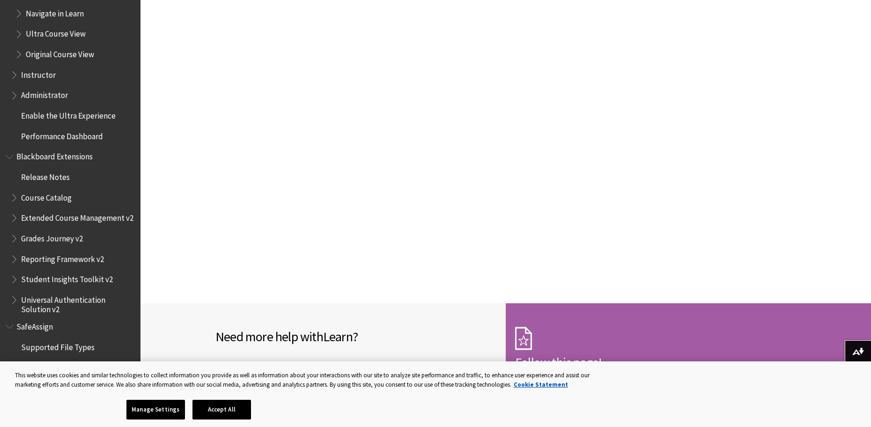  Describe the element at coordinates (60, 52) in the screenshot. I see `span: Original Course View` at that location.